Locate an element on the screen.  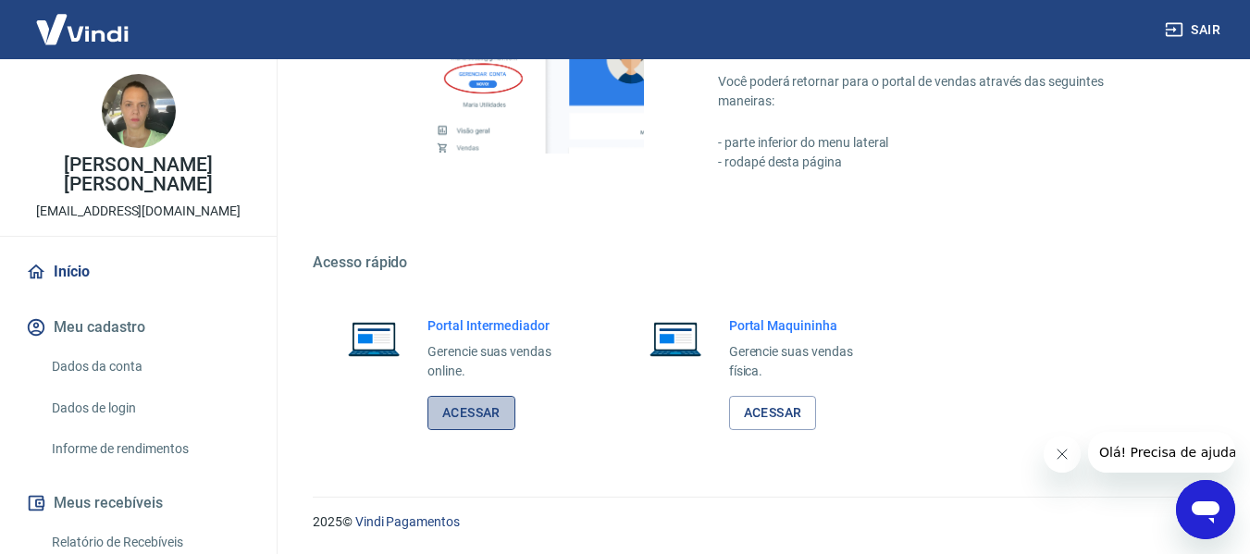
p: Gerencie suas vendas online. is located at coordinates (504, 362).